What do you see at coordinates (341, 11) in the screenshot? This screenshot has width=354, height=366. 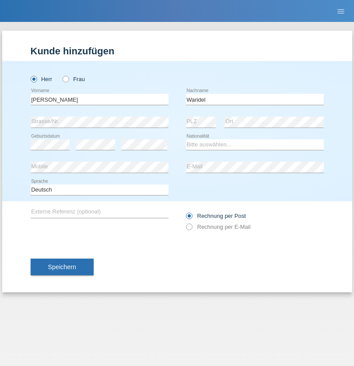 I see `a: menu` at bounding box center [341, 11].